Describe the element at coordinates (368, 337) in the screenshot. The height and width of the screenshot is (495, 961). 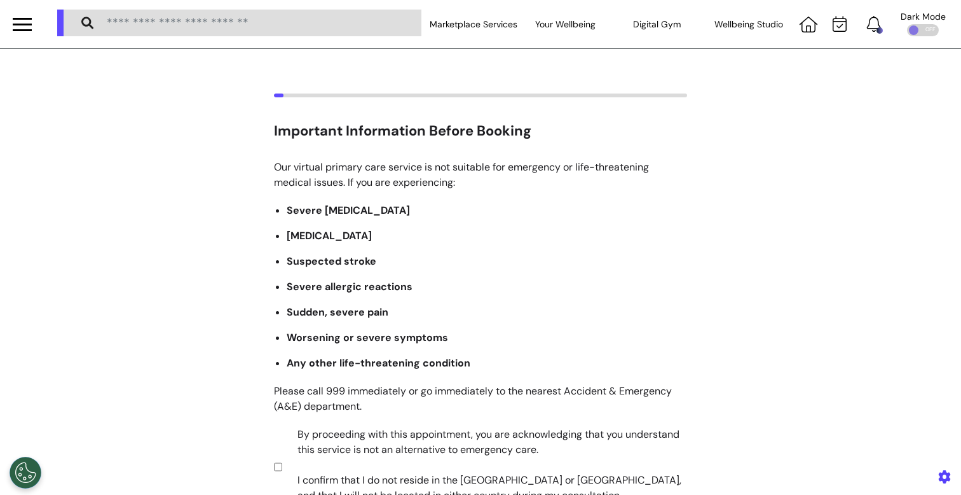
I see `b: Worsening or severe symptoms` at that location.